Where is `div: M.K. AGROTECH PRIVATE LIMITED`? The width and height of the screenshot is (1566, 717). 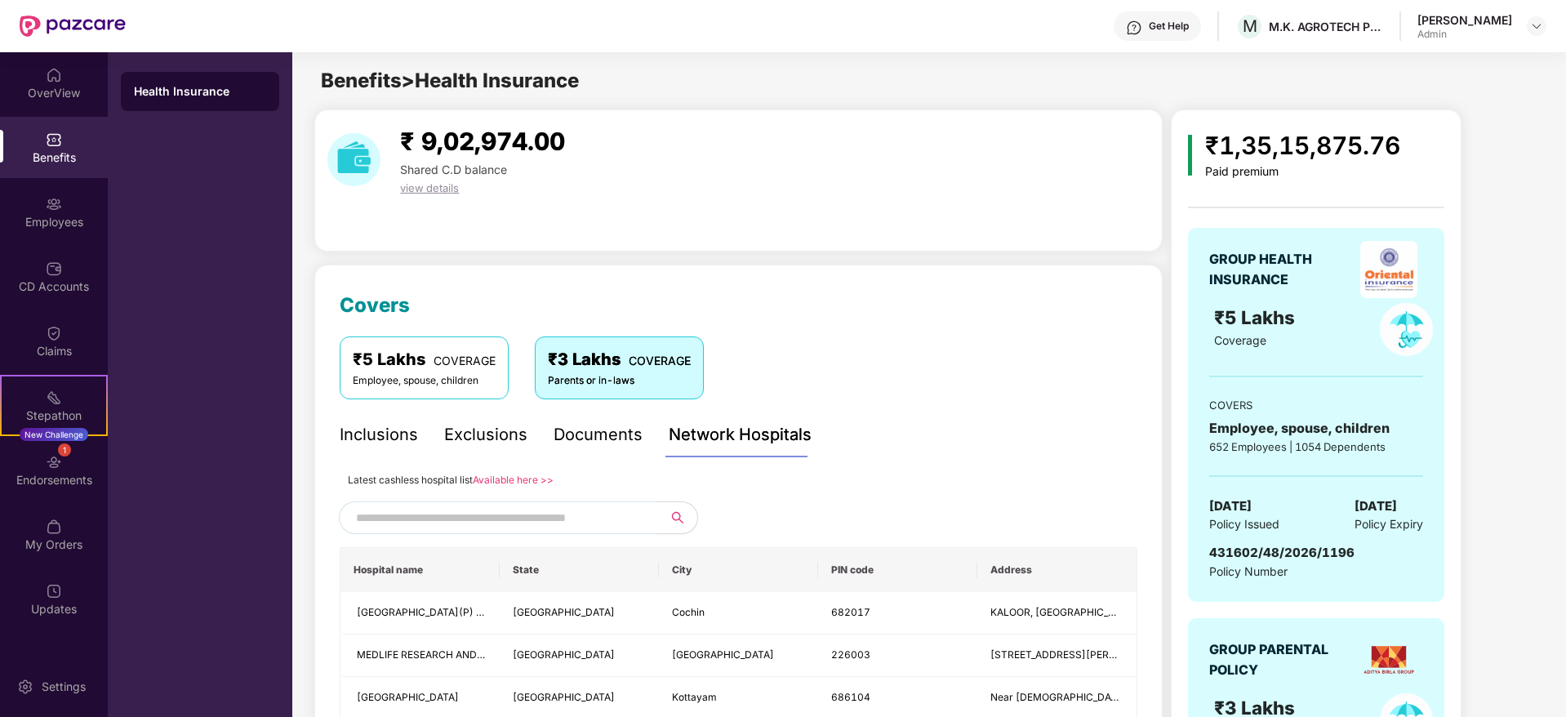 div: M.K. AGROTECH PRIVATE LIMITED is located at coordinates (1326, 26).